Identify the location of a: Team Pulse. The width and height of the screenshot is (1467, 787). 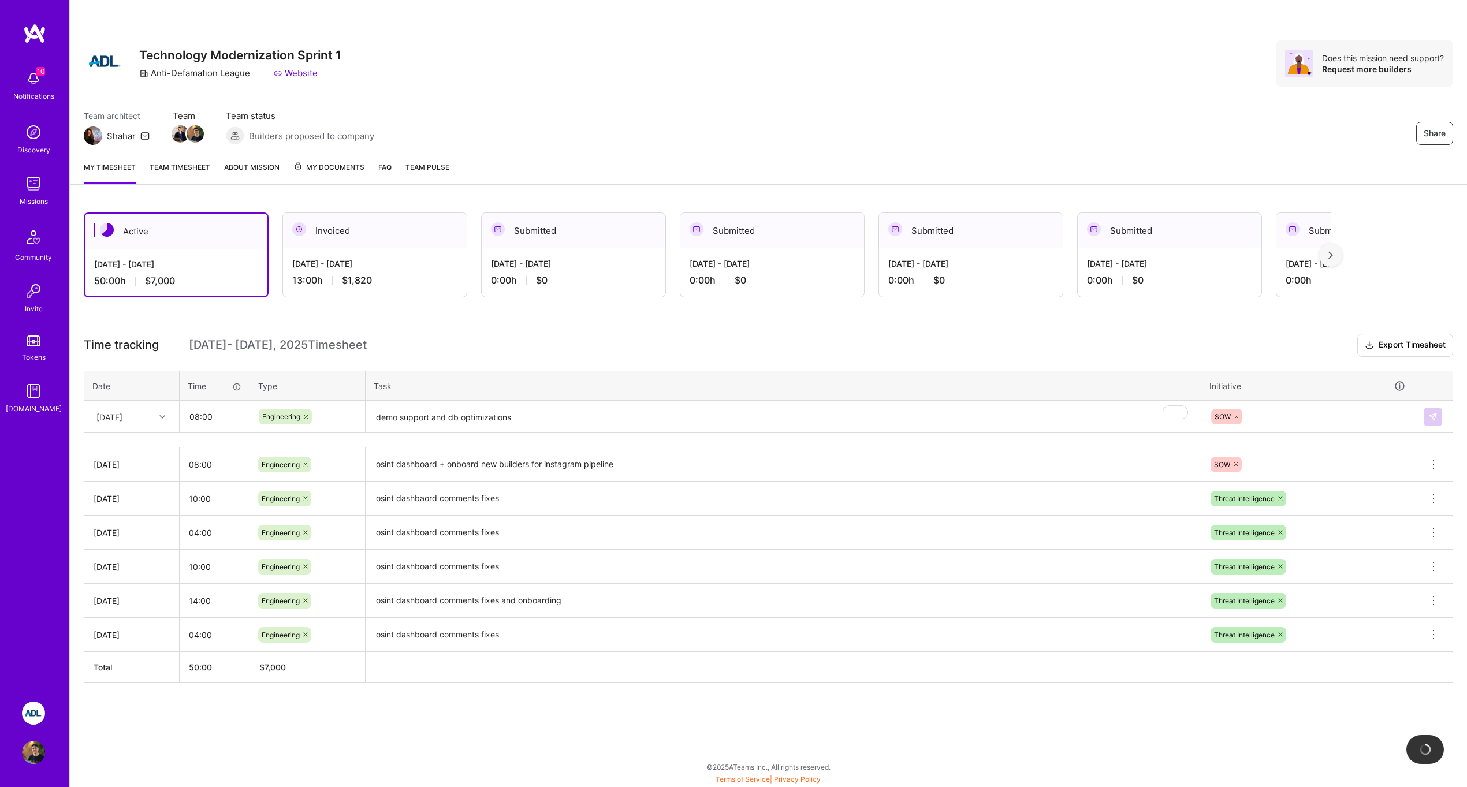
(427, 173).